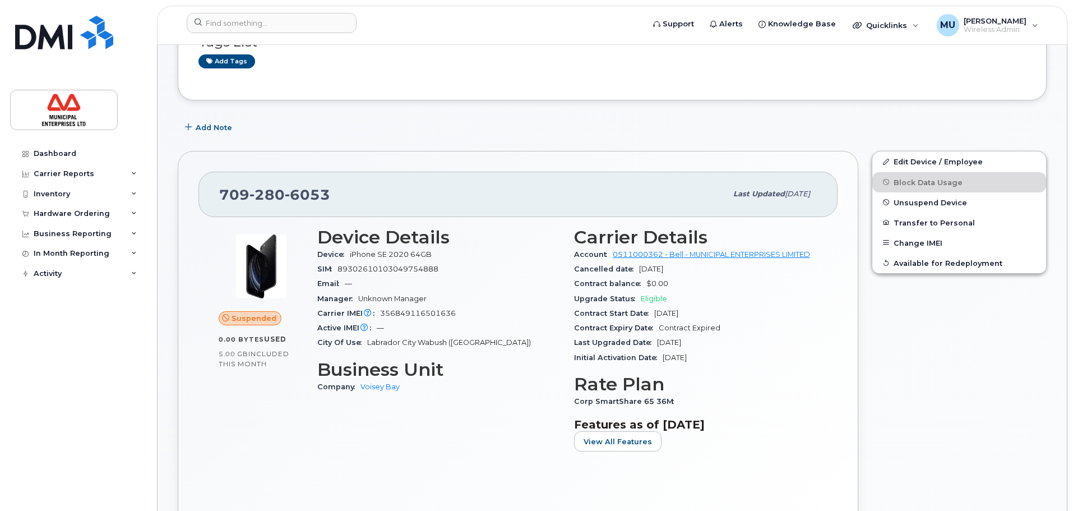 Image resolution: width=1073 pixels, height=511 pixels. Describe the element at coordinates (331, 283) in the screenshot. I see `span: Email` at that location.